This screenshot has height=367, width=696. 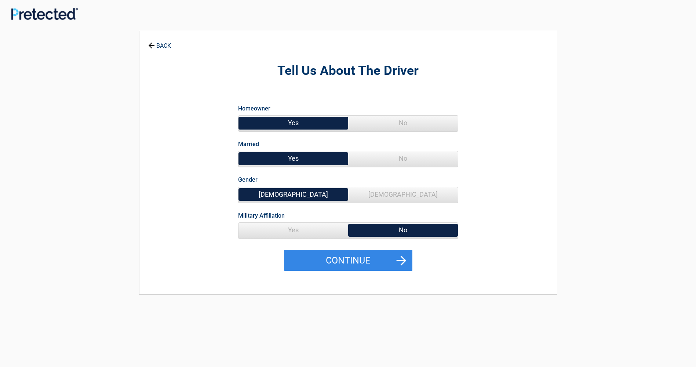 I want to click on a: BACK, so click(x=160, y=42).